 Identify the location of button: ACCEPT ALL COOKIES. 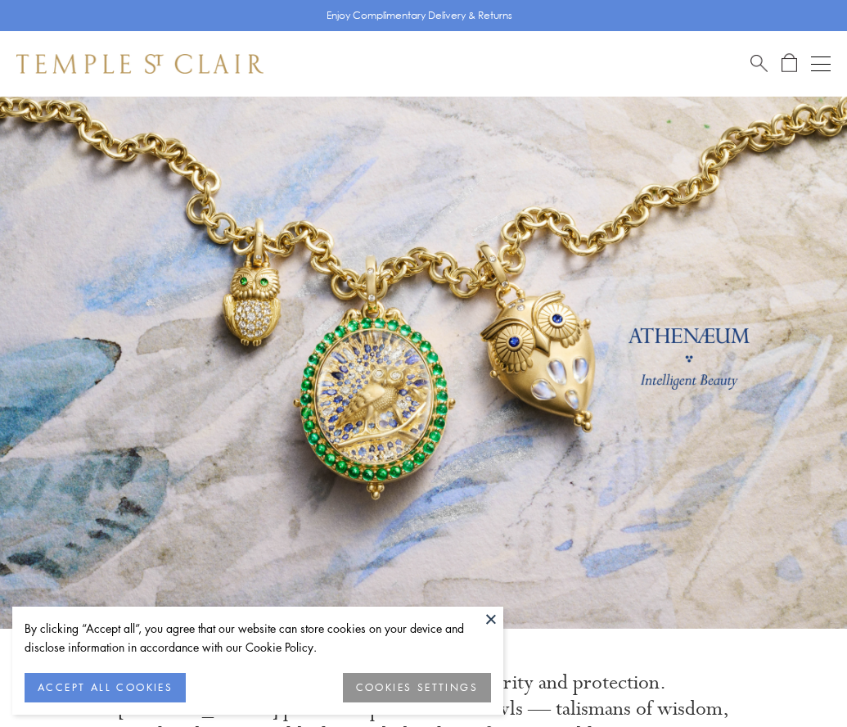
(105, 688).